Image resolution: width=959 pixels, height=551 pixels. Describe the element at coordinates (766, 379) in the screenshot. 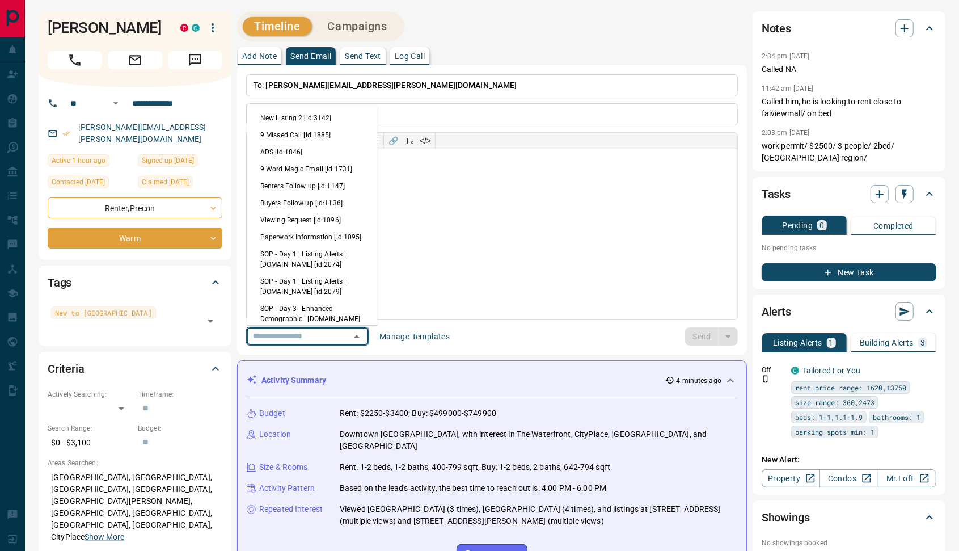

I see `svg: Push Notification Only` at that location.